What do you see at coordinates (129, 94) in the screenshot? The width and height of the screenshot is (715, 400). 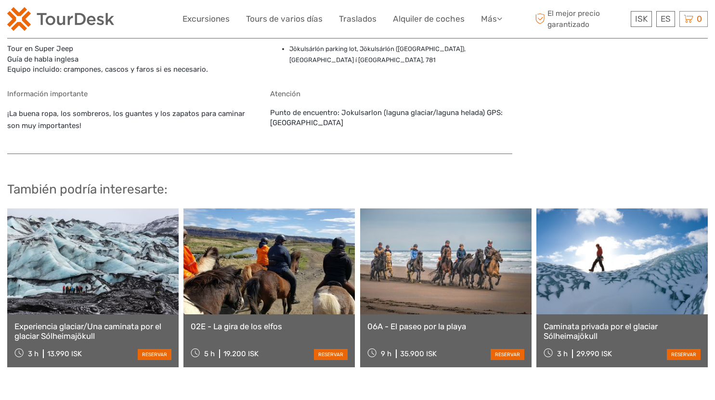 I see `h5: Información importante` at bounding box center [129, 94].